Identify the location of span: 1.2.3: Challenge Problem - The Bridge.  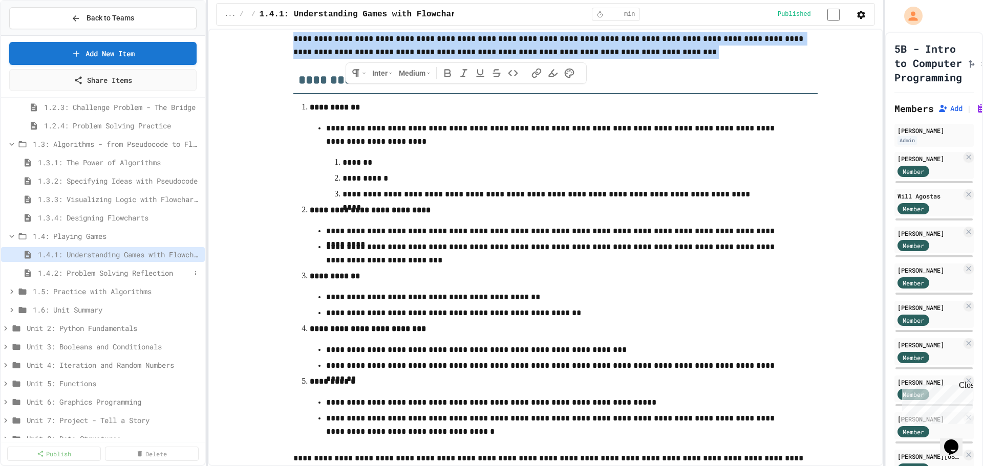
(122, 107).